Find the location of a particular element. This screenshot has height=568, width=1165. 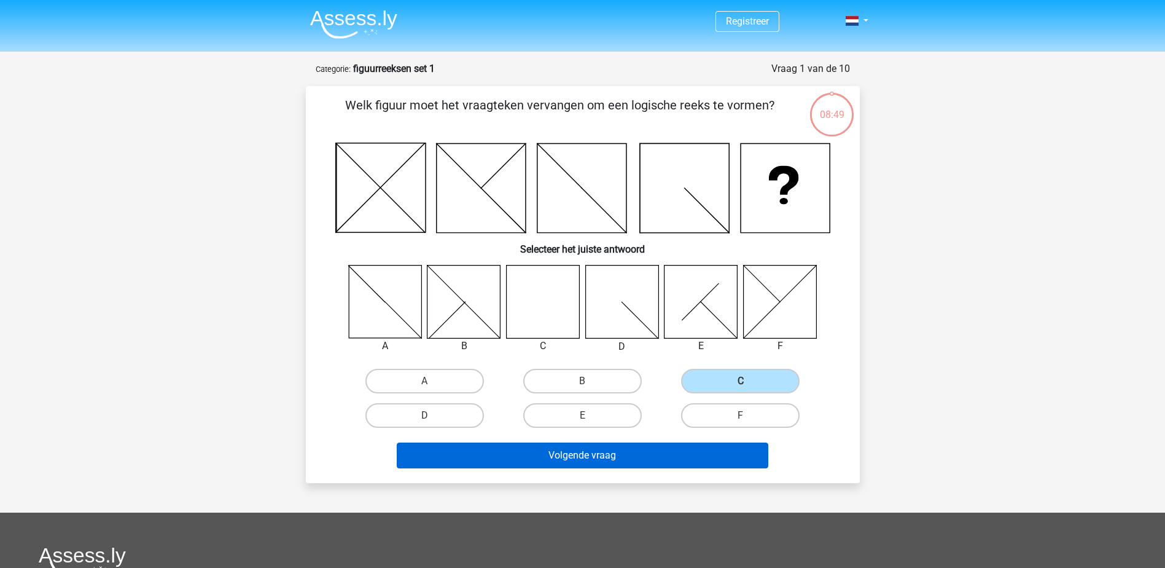

label: B is located at coordinates (582, 381).